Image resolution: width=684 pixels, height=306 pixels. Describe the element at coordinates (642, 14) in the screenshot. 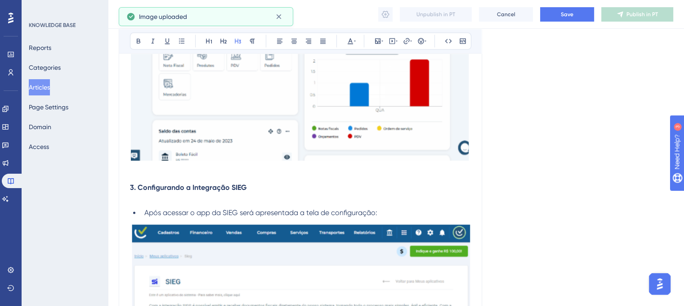

I see `span: Publish in PT` at that location.